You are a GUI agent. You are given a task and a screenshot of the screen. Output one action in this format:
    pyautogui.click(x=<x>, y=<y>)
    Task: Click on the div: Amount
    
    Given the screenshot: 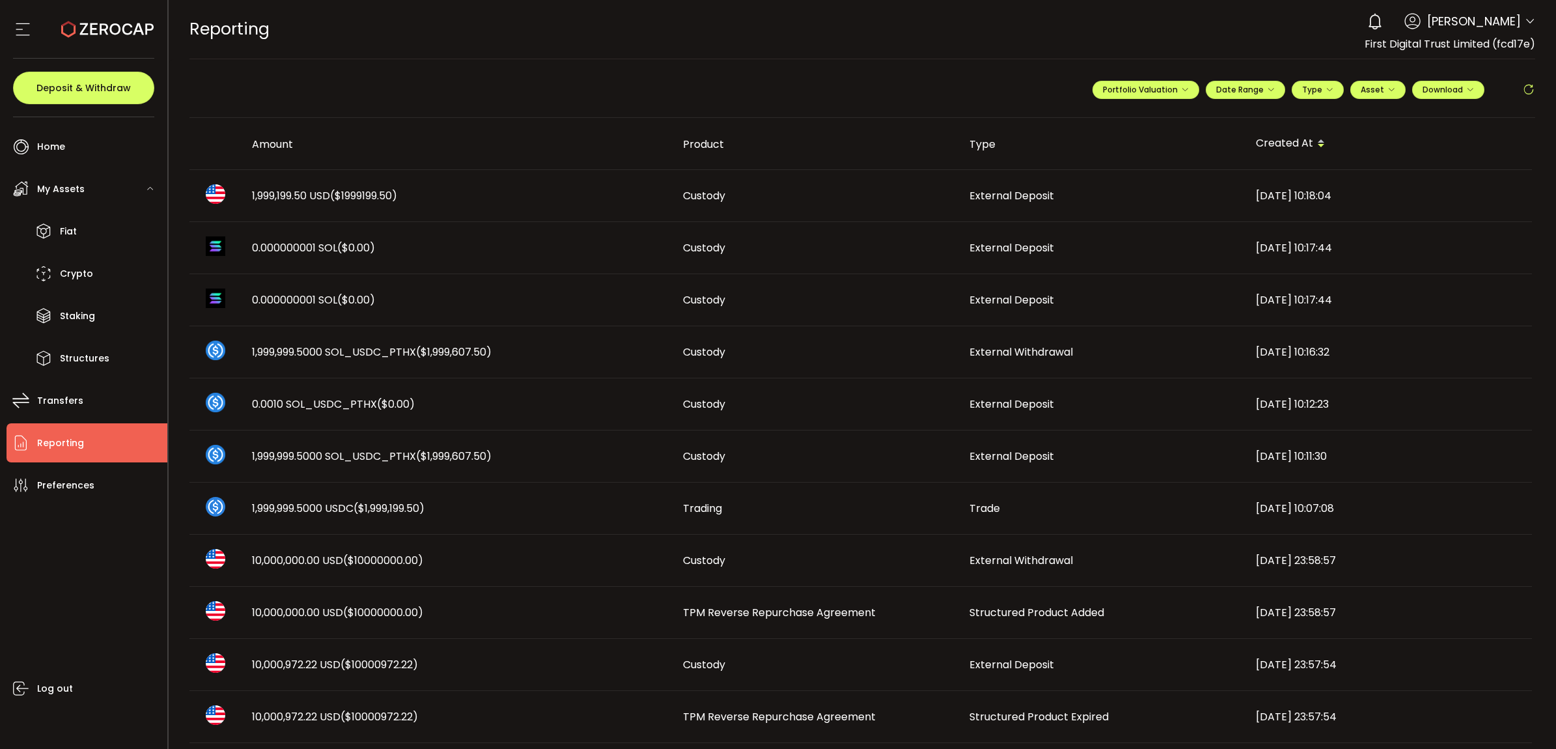 What is the action you would take?
    pyautogui.click(x=457, y=144)
    